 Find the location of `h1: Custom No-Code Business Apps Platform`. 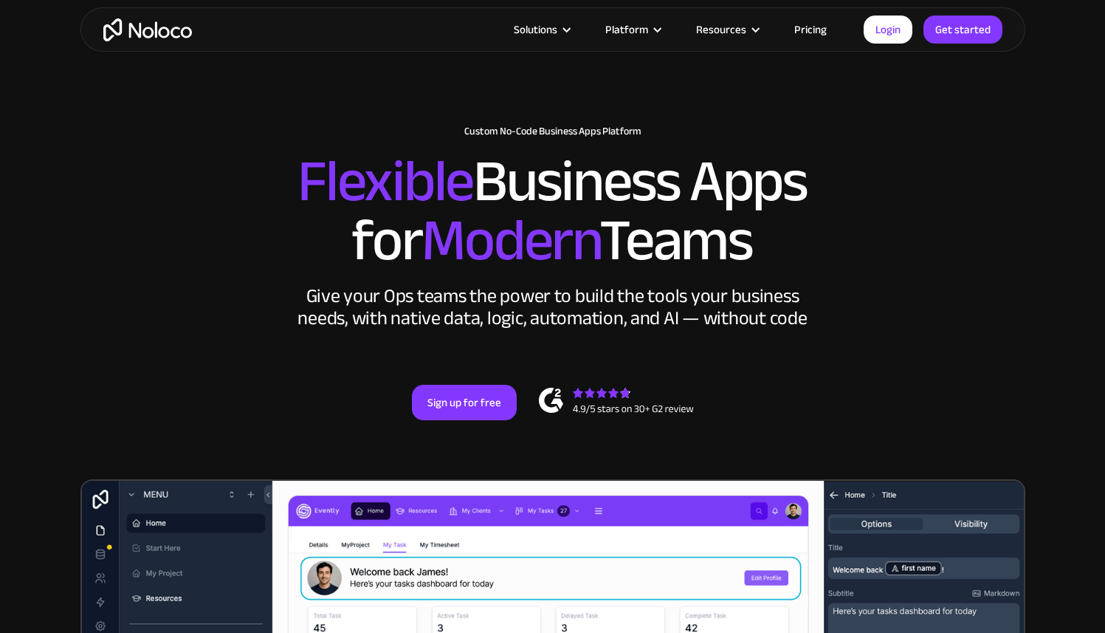

h1: Custom No-Code Business Apps Platform is located at coordinates (553, 131).